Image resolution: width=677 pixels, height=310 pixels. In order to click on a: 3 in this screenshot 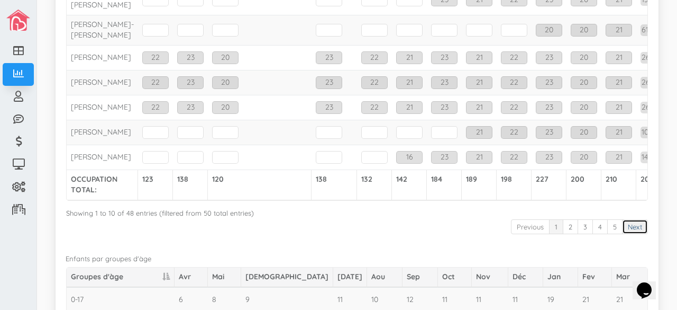, I will do `click(585, 227)`.